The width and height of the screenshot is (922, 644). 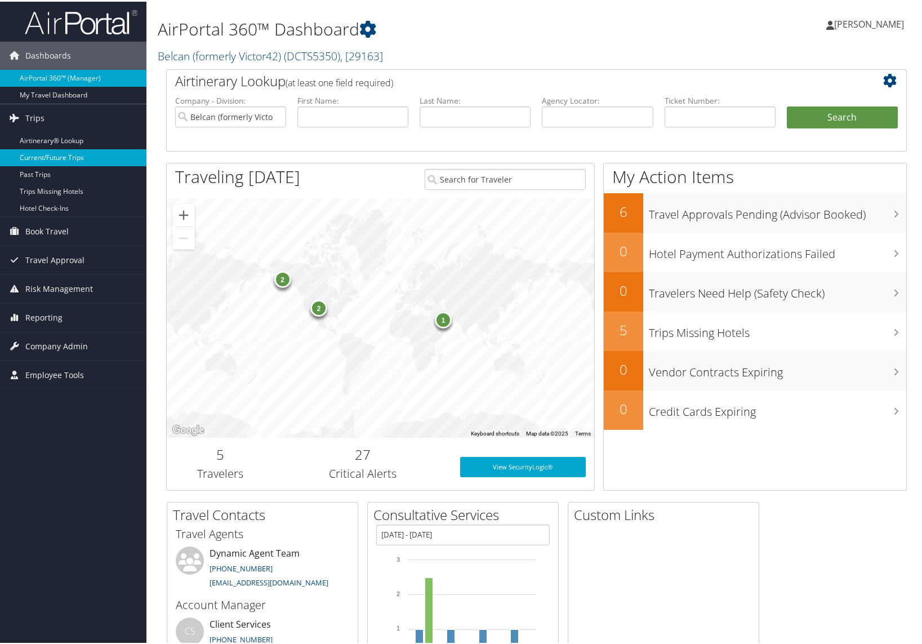 I want to click on button: Search, so click(x=842, y=116).